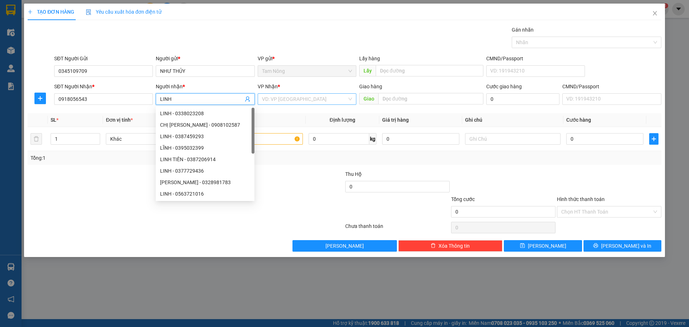 The image size is (689, 327). I want to click on input: Ghi Chú, so click(513, 139).